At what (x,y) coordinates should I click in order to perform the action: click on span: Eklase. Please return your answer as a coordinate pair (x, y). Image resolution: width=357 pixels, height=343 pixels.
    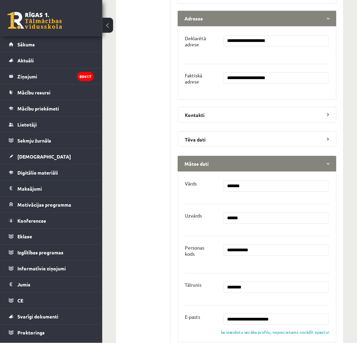
    Looking at the image, I should click on (25, 237).